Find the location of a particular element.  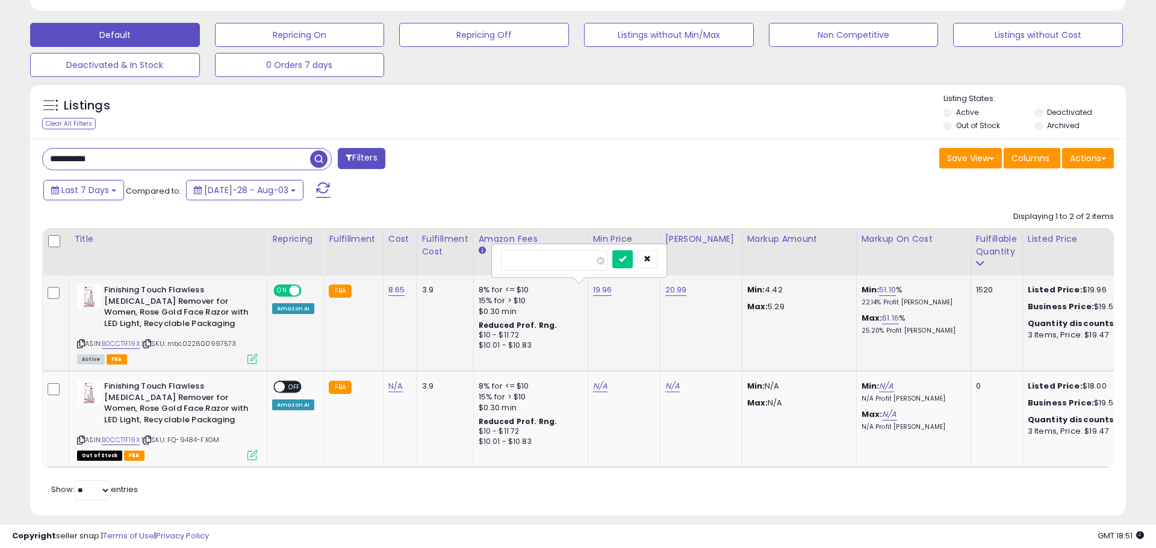

button: Listings without Min/Max is located at coordinates (669, 35).